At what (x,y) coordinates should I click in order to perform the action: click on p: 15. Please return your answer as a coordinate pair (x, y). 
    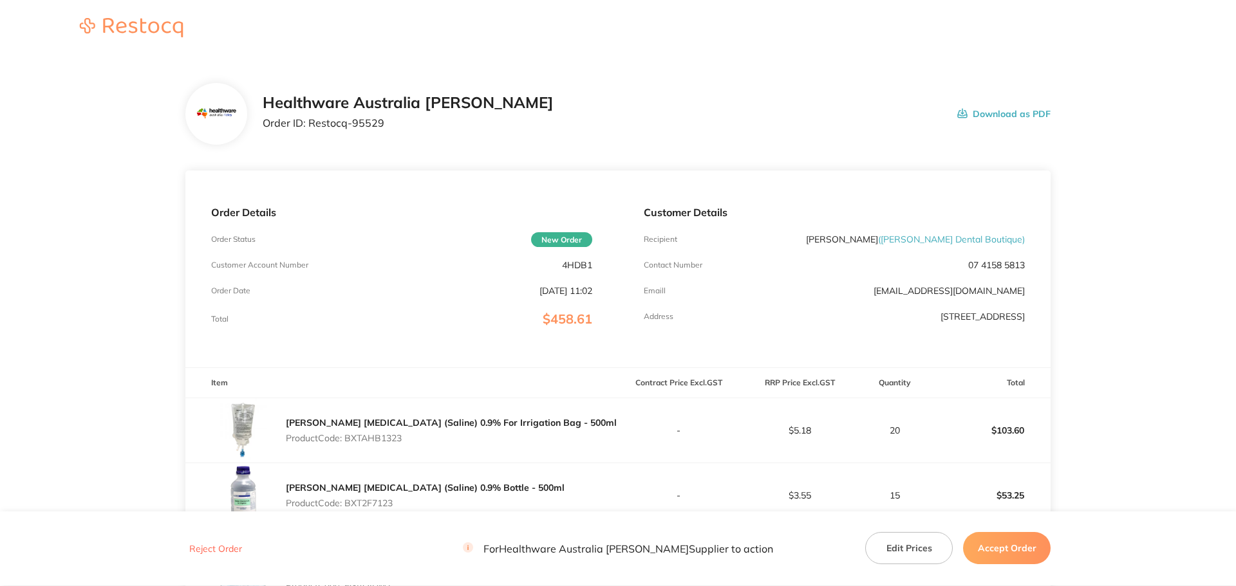
    Looking at the image, I should click on (895, 496).